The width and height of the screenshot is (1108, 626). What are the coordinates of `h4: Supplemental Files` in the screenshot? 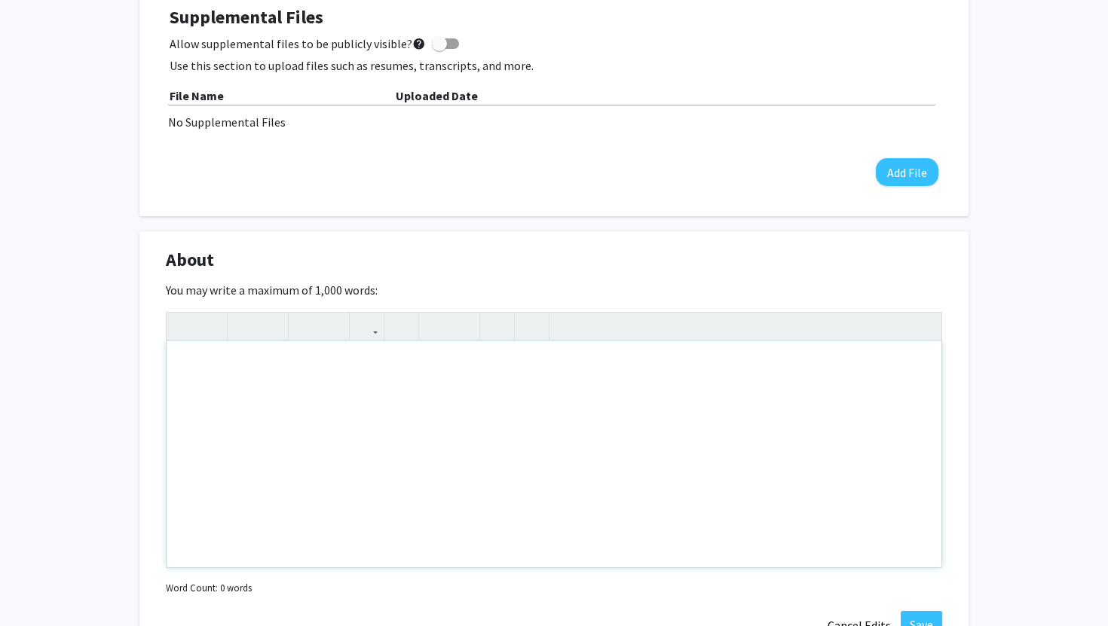 It's located at (554, 17).